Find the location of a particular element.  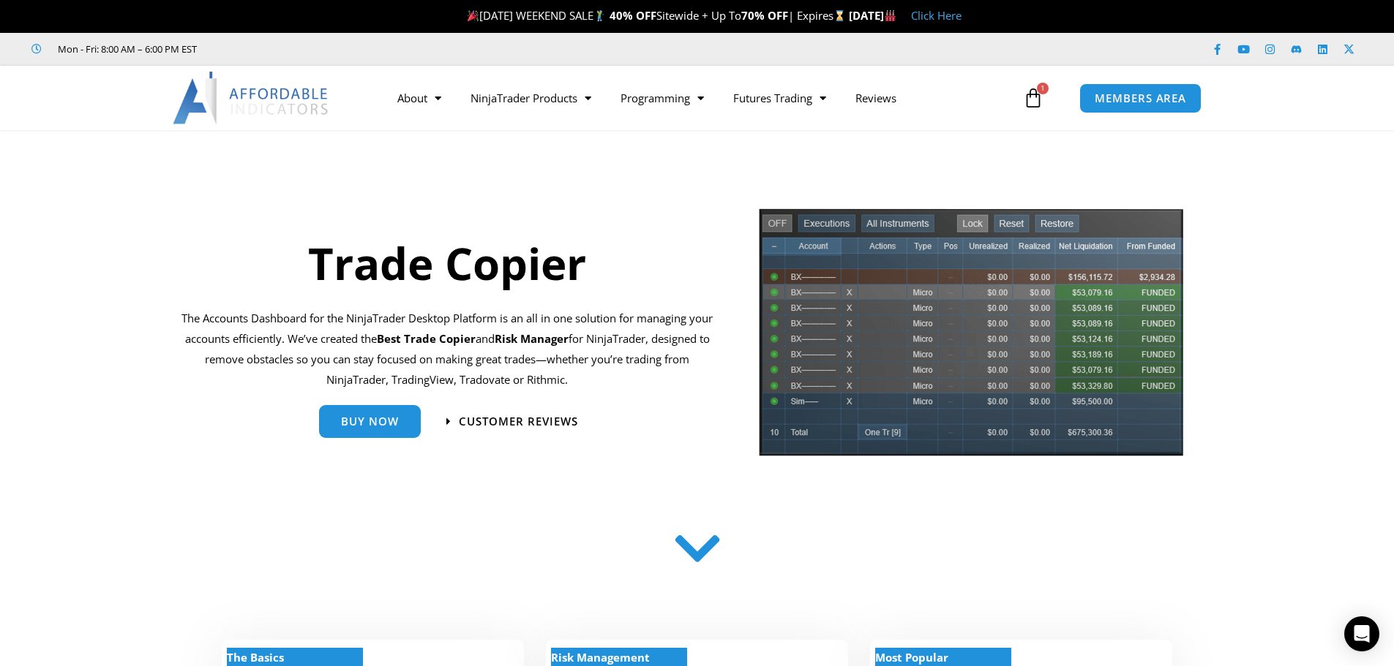

b: Best Trade Copier is located at coordinates (426, 339).